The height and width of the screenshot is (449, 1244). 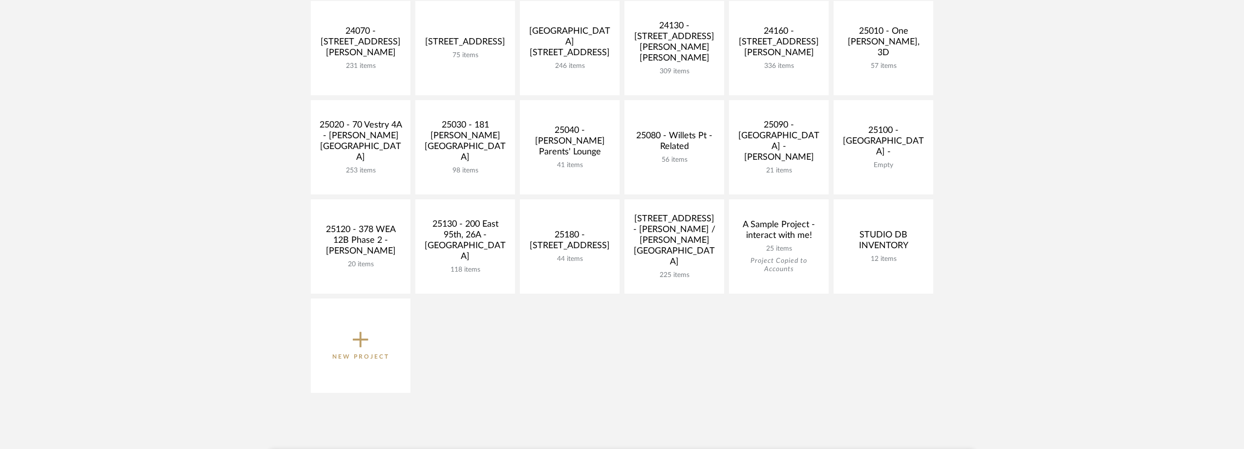 I want to click on div: STUDIO DB INVENTORY, so click(x=884, y=242).